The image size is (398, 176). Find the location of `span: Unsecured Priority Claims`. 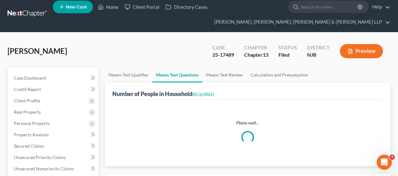

span: Unsecured Priority Claims is located at coordinates (40, 157).